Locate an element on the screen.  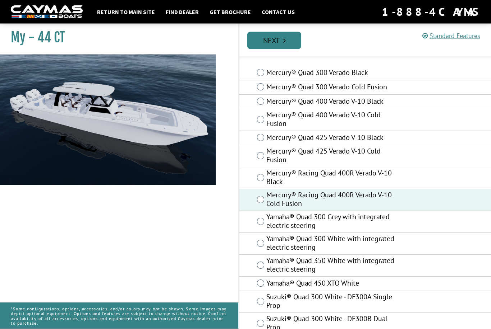
p: *Some configurations, options, accessories, and/or colors may not be shown. Some images may depic... is located at coordinates (119, 316).